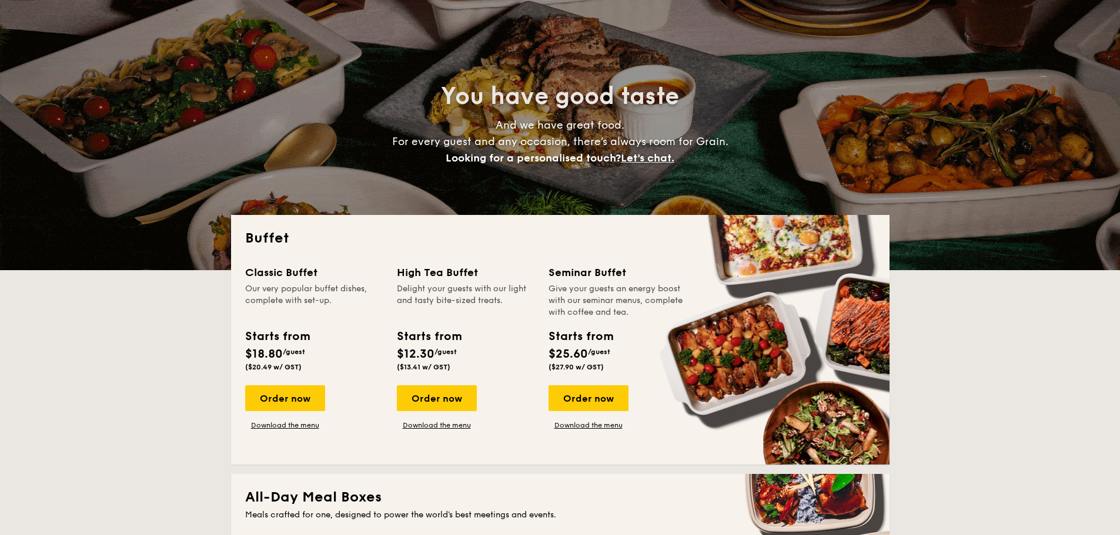 Image resolution: width=1120 pixels, height=535 pixels. Describe the element at coordinates (617, 301) in the screenshot. I see `div: Give your guests an energy boost with our seminar menus, complete with coffee and tea.` at that location.